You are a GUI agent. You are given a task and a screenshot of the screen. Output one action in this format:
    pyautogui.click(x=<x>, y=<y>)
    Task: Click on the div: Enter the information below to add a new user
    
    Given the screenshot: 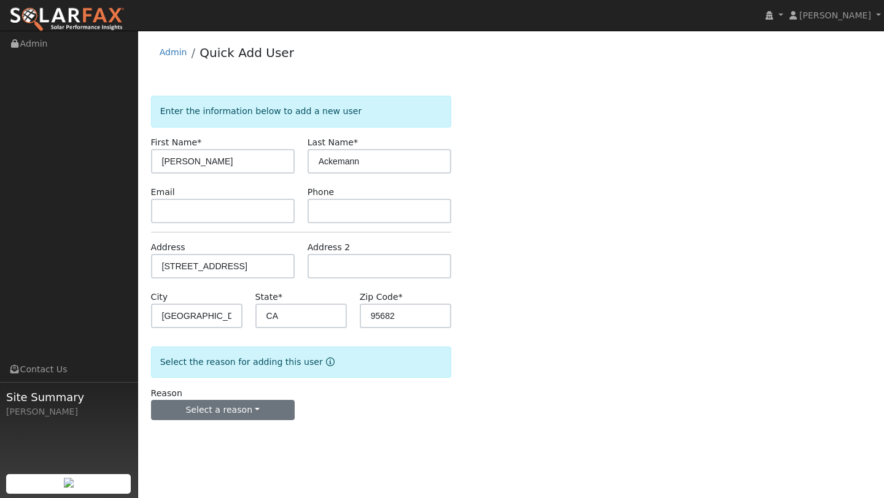 What is the action you would take?
    pyautogui.click(x=301, y=111)
    